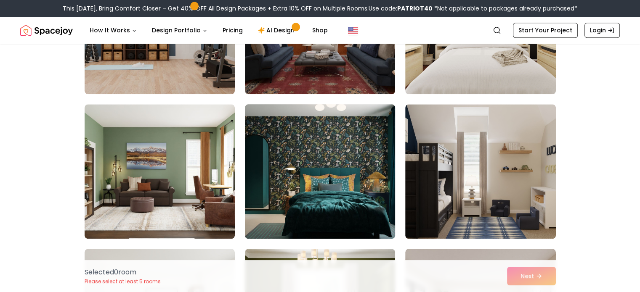  I want to click on a: Shop, so click(320, 30).